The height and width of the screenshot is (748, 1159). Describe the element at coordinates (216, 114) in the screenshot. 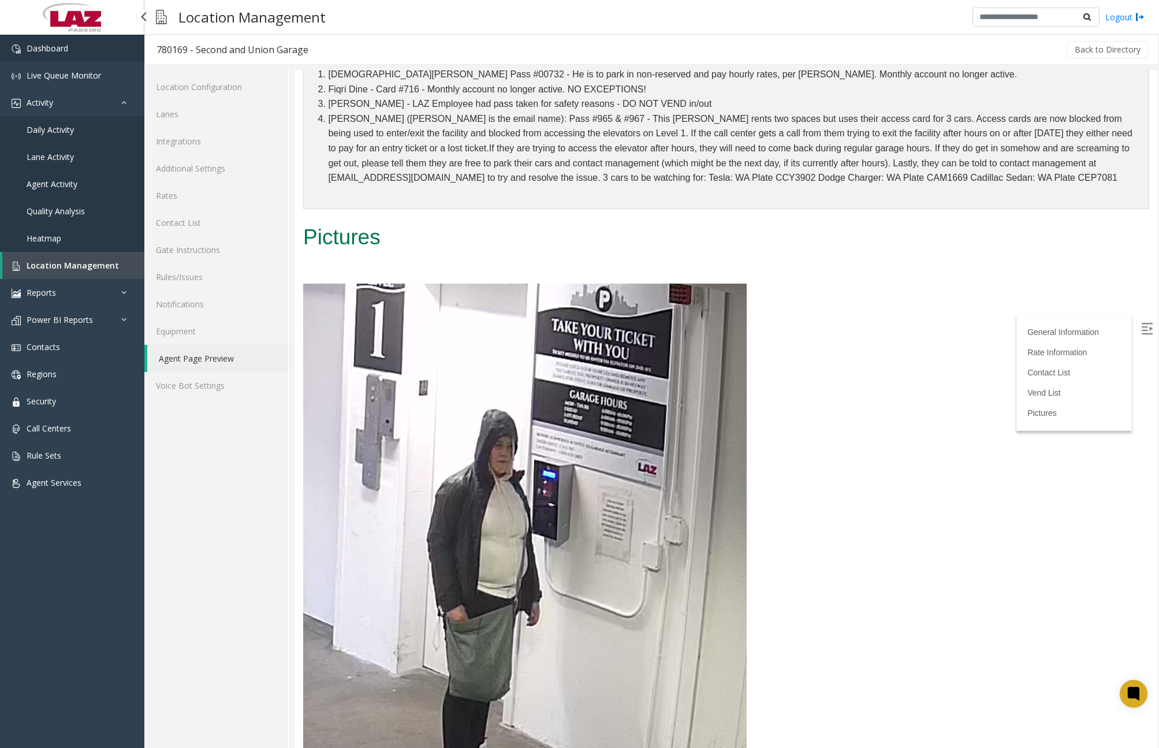

I see `a: Lanes` at that location.